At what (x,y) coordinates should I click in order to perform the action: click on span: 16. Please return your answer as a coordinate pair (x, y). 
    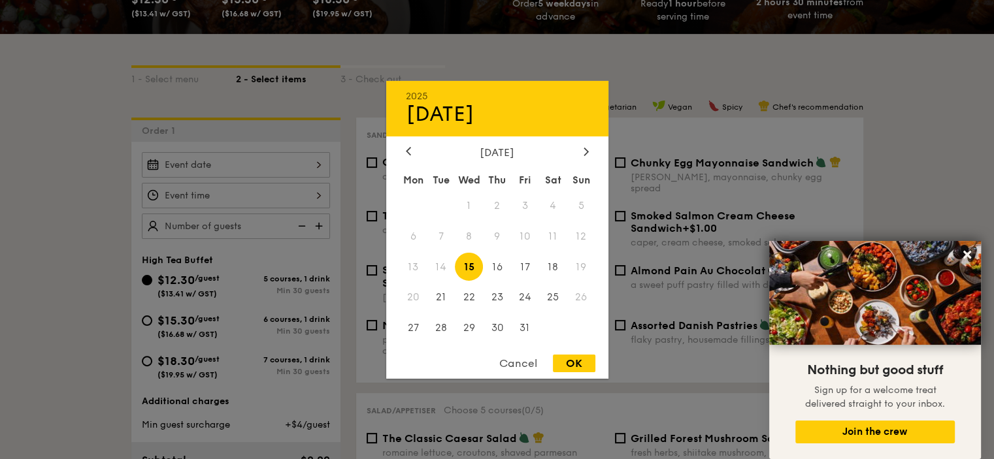
    Looking at the image, I should click on (497, 267).